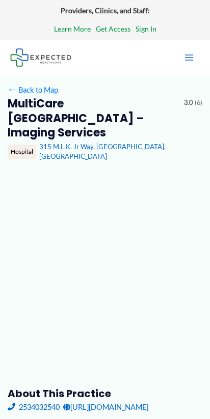 The image size is (210, 419). Describe the element at coordinates (33, 90) in the screenshot. I see `a: ←Back to Map` at that location.